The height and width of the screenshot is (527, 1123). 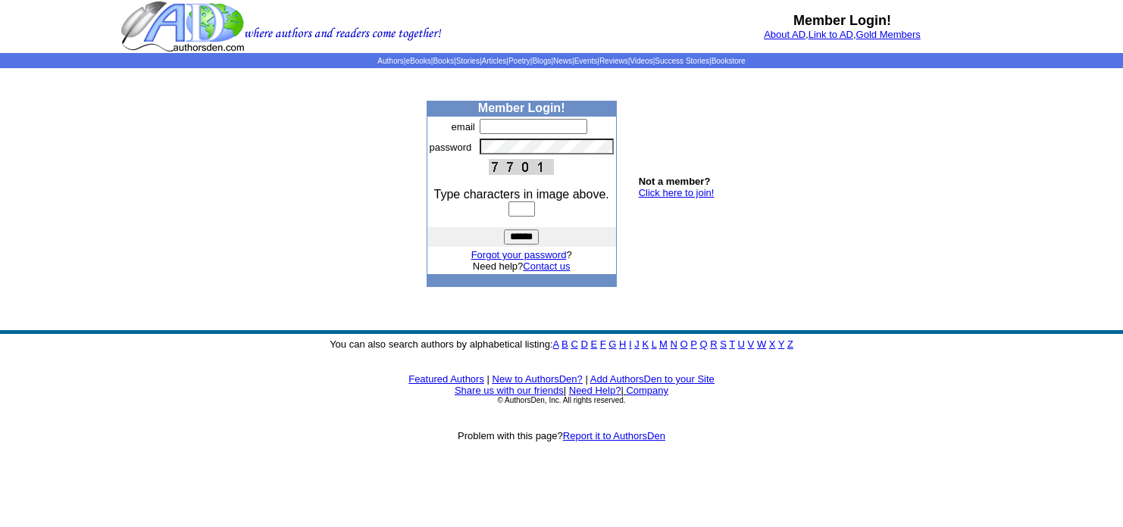 What do you see at coordinates (614, 61) in the screenshot?
I see `a: Reviews` at bounding box center [614, 61].